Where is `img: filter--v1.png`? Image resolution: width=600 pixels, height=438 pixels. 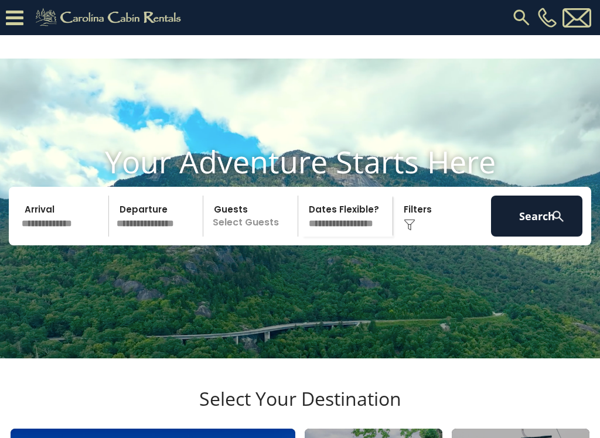
img: filter--v1.png is located at coordinates (409, 225).